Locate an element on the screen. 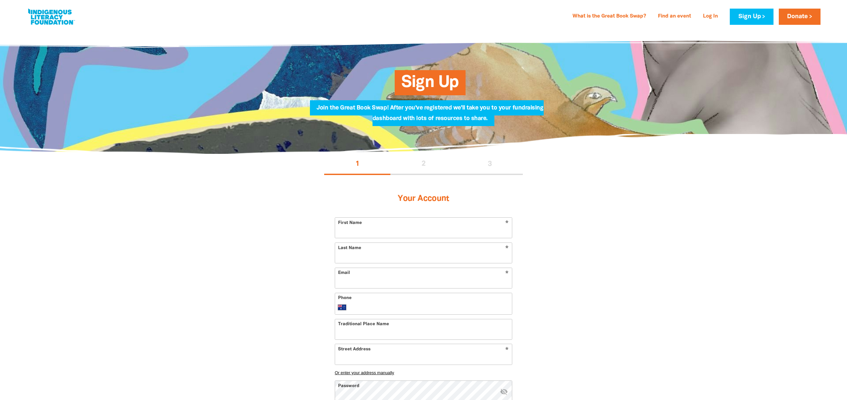 This screenshot has width=847, height=400. button: Or enter your address manually is located at coordinates (424, 373).